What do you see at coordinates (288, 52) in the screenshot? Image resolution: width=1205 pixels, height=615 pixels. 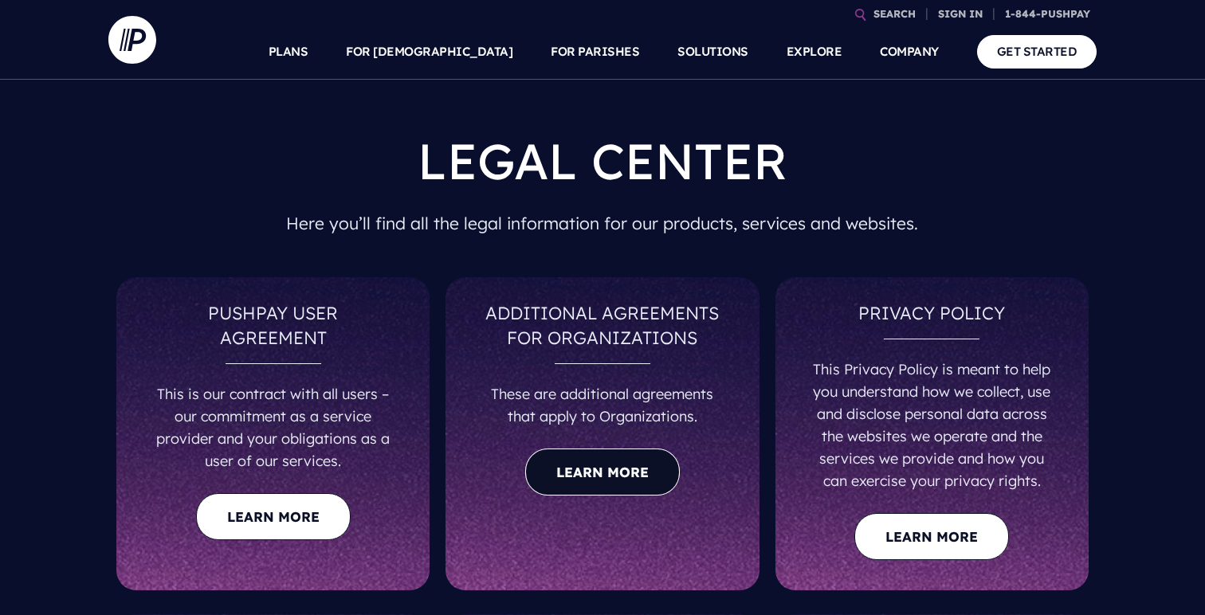 I see `a: PLANS` at bounding box center [288, 52].